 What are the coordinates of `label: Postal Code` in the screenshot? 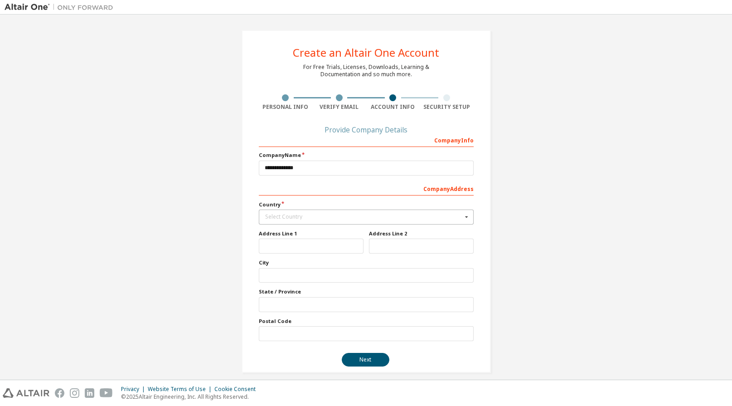 It's located at (366, 321).